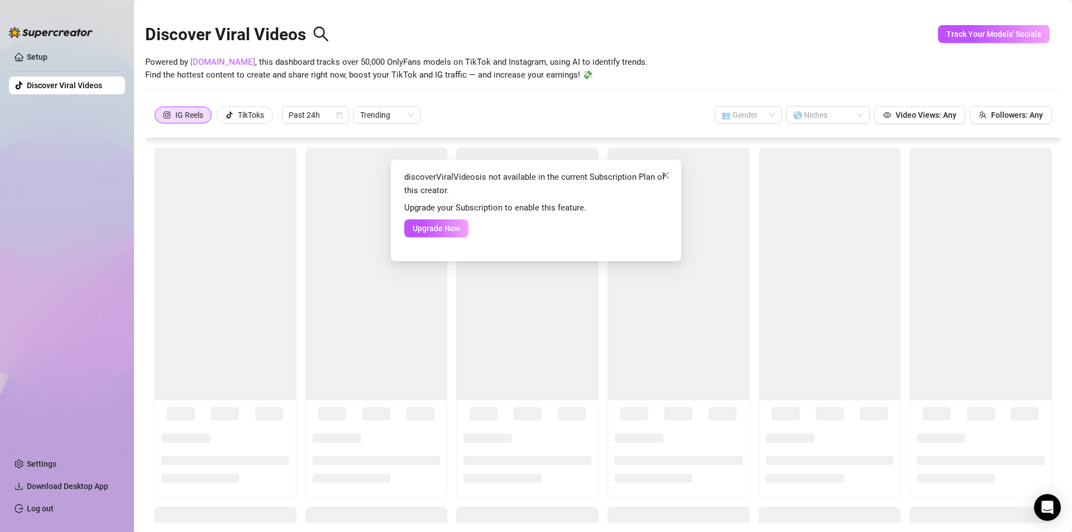  Describe the element at coordinates (666, 175) in the screenshot. I see `span: close` at that location.